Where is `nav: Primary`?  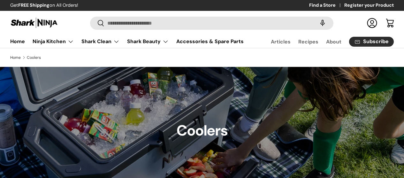 nav: Primary is located at coordinates (127, 42).